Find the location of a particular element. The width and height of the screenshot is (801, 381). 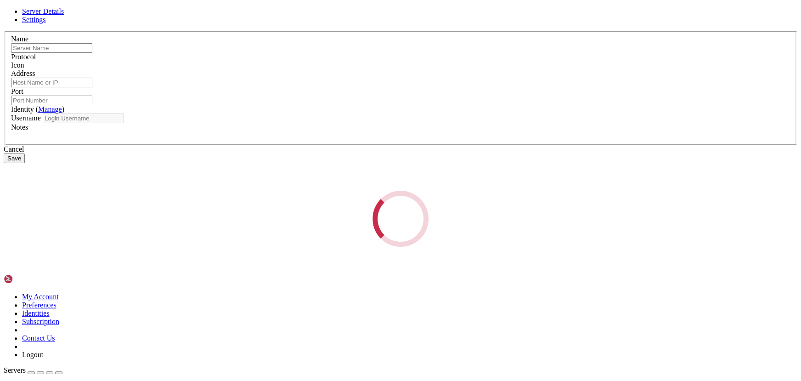

input: Server Name is located at coordinates (51, 48).